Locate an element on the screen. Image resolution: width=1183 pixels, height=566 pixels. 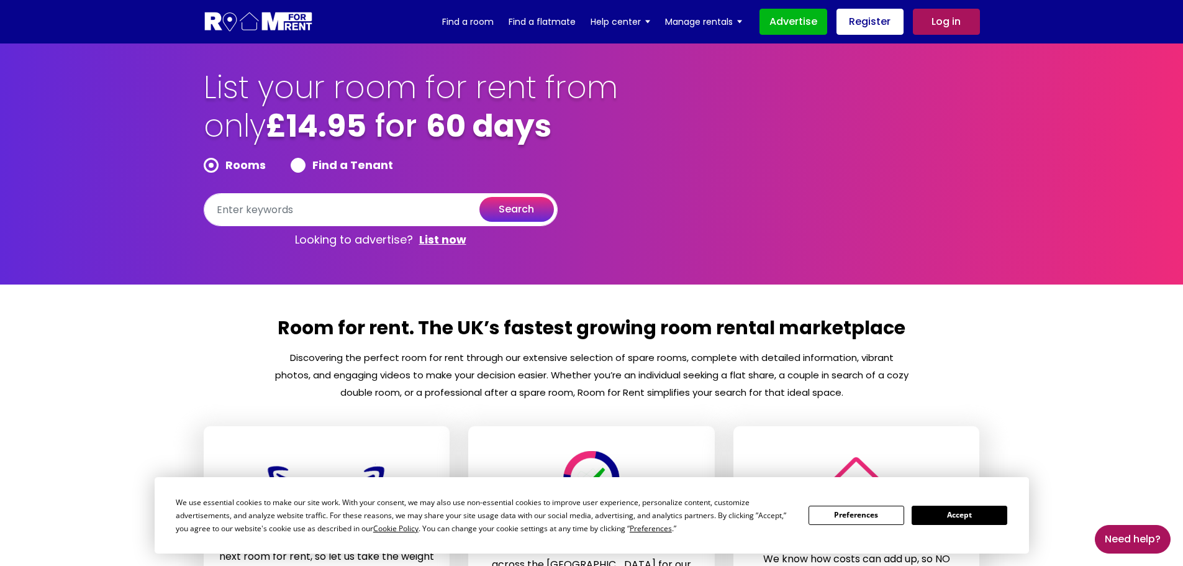
div: Cookie Consent Prompt is located at coordinates (592, 515).